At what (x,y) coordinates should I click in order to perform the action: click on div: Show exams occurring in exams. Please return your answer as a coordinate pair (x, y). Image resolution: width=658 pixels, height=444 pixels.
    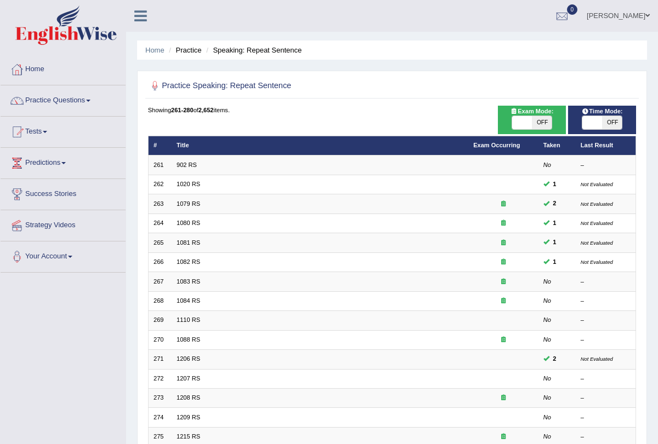
    Looking at the image, I should click on (532, 120).